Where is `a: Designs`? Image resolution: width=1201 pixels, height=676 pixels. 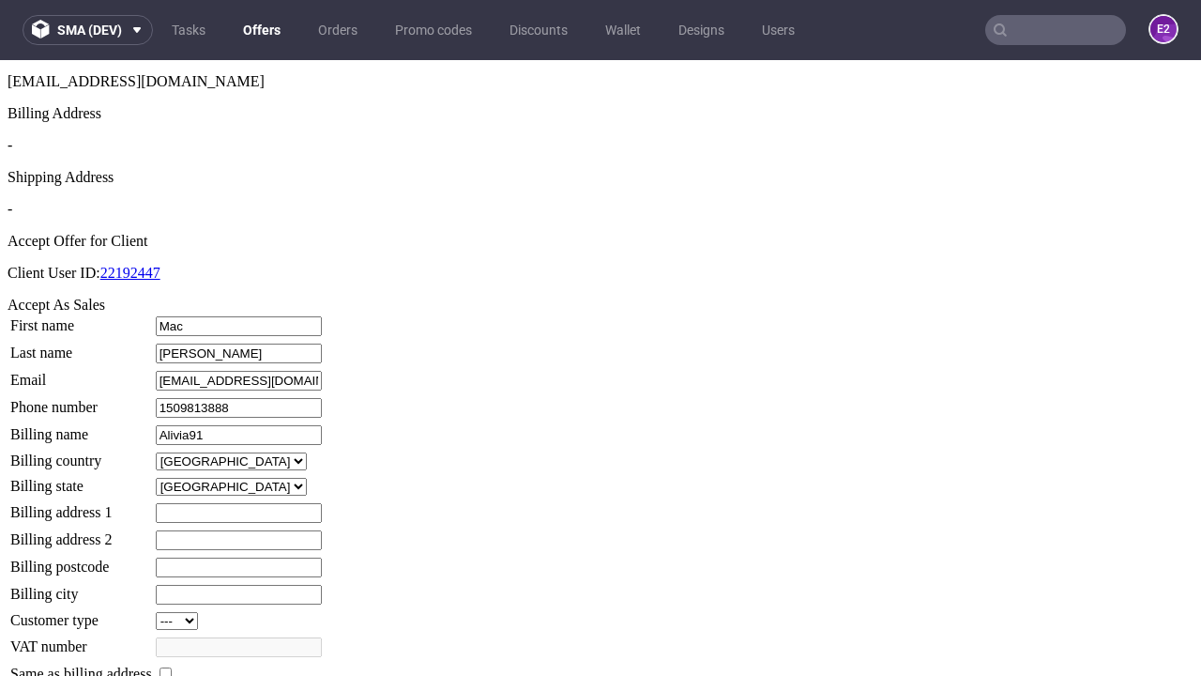 a: Designs is located at coordinates (701, 30).